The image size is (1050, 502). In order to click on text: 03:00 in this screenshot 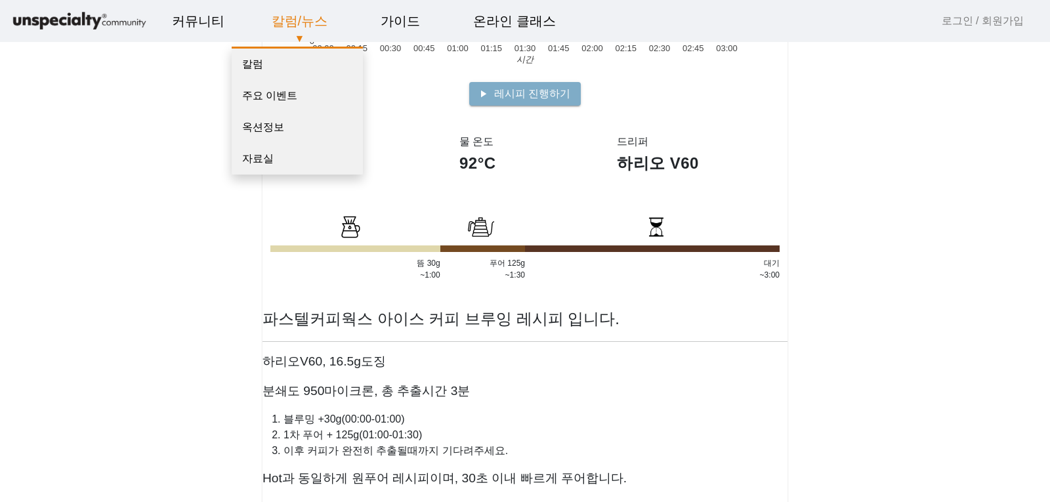, I will do `click(727, 48)`.